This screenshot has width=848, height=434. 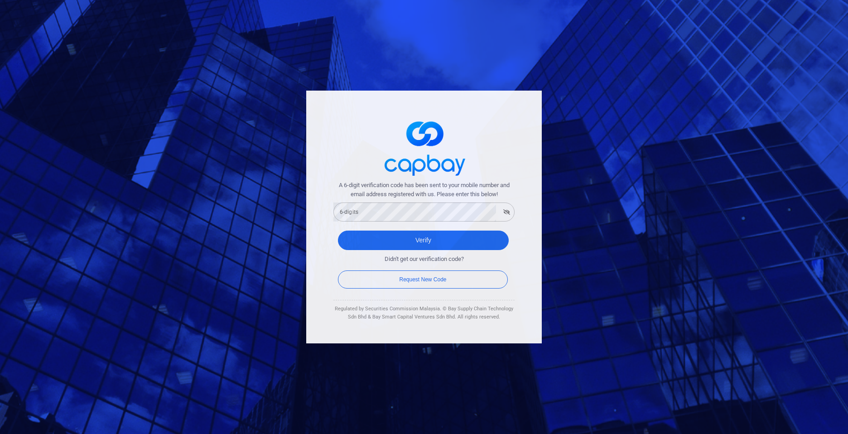 What do you see at coordinates (424, 147) in the screenshot?
I see `img: logo` at bounding box center [424, 147].